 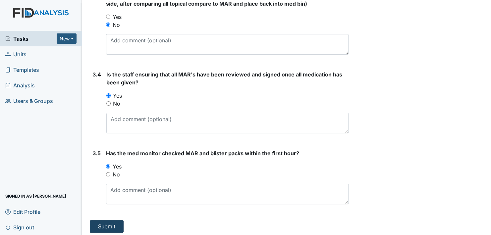 I want to click on span: Units, so click(x=16, y=54).